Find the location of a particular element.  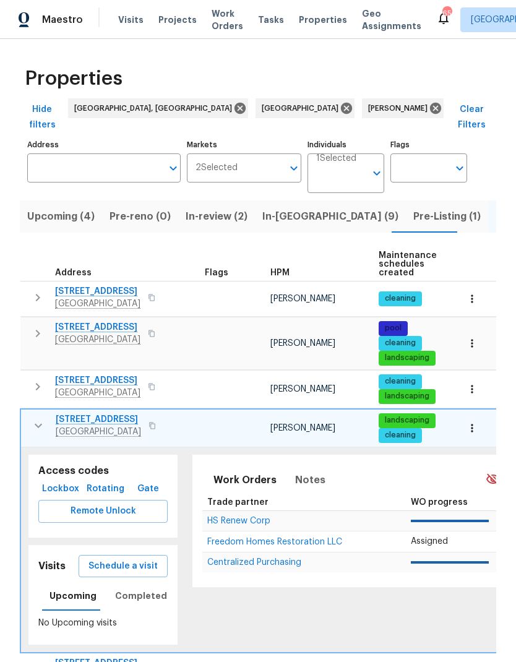

a: HS Renew Corp is located at coordinates (239, 521).